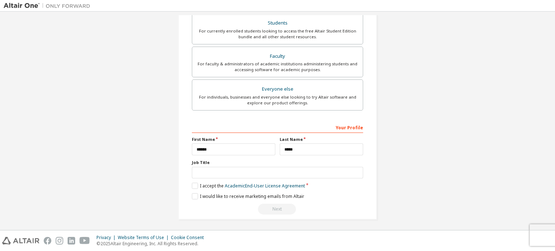 This screenshot has width=555, height=251. What do you see at coordinates (85, 241) in the screenshot?
I see `img: youtube.svg` at bounding box center [85, 241].